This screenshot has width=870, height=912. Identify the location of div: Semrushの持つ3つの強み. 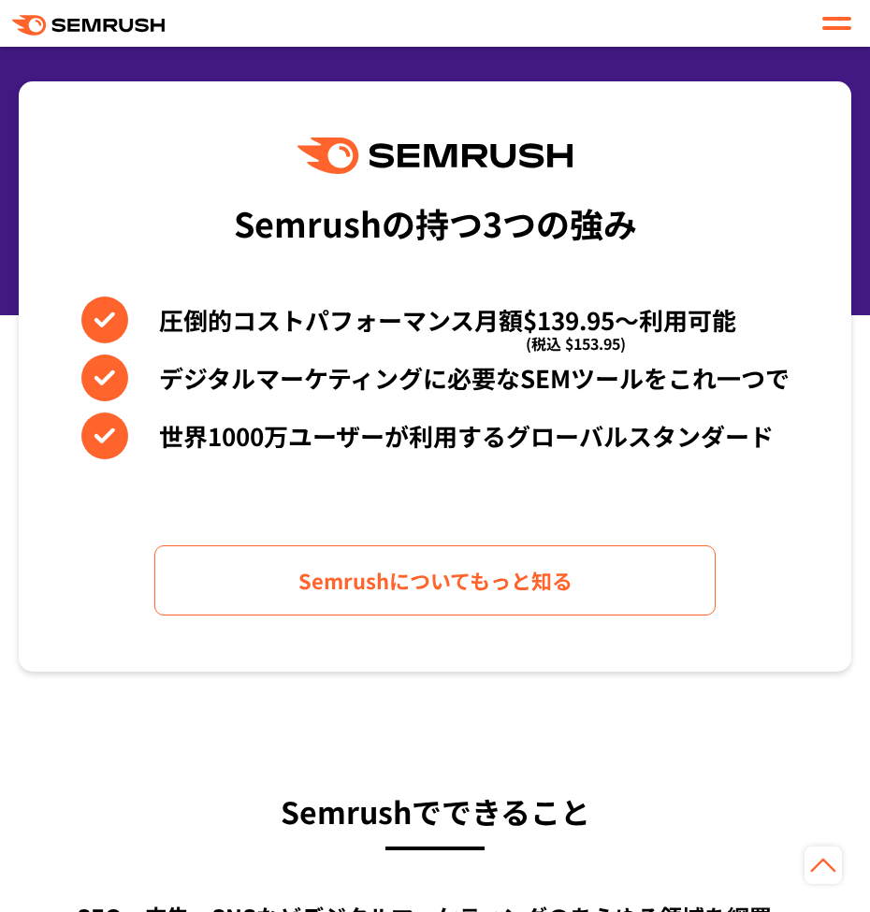
(435, 223).